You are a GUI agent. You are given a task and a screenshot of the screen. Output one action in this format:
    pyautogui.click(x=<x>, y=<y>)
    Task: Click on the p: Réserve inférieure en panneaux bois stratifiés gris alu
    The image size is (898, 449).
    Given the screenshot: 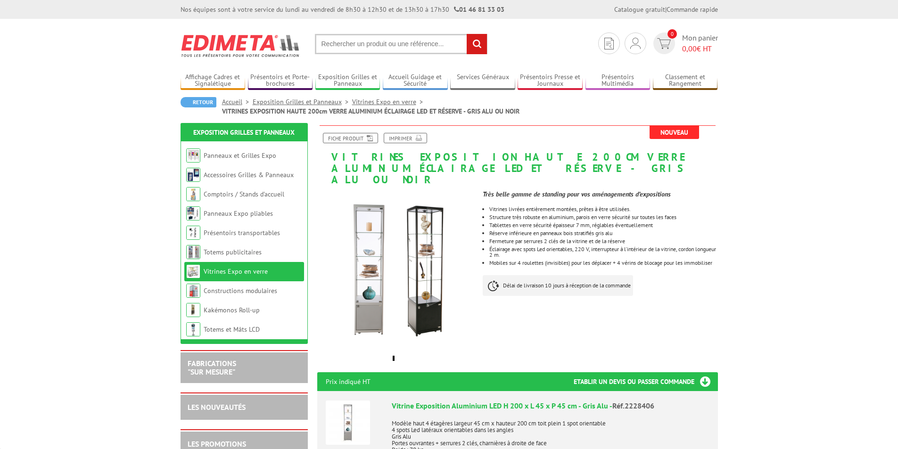 What is the action you would take?
    pyautogui.click(x=604, y=233)
    